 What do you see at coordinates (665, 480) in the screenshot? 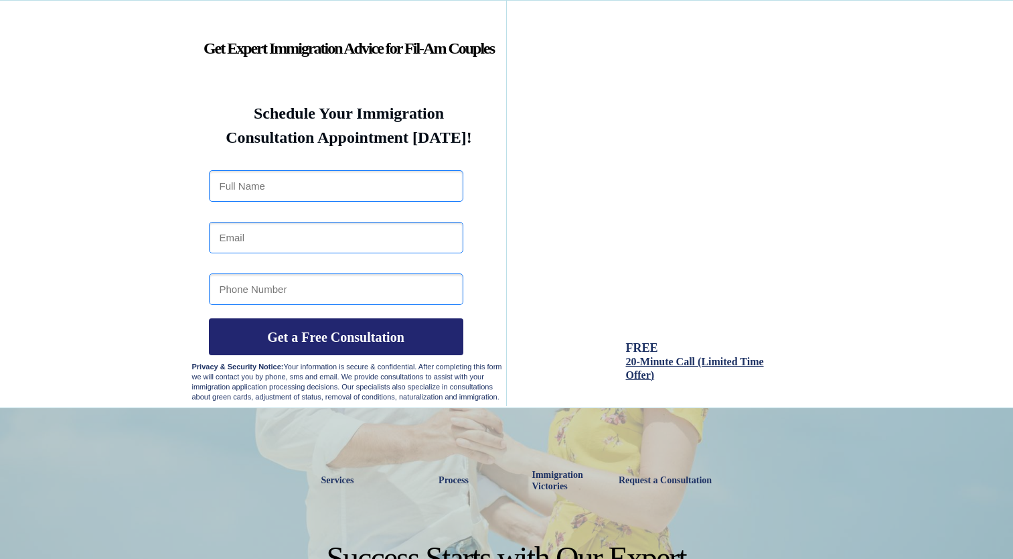
I see `strong: Request a Consultation` at bounding box center [665, 480].